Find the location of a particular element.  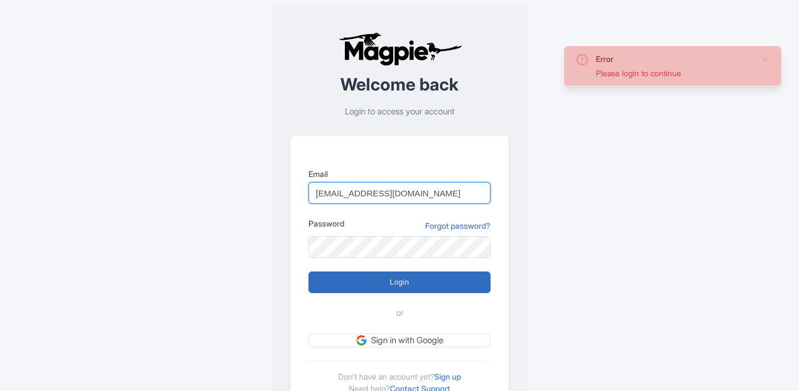

label: Email is located at coordinates (399, 173).